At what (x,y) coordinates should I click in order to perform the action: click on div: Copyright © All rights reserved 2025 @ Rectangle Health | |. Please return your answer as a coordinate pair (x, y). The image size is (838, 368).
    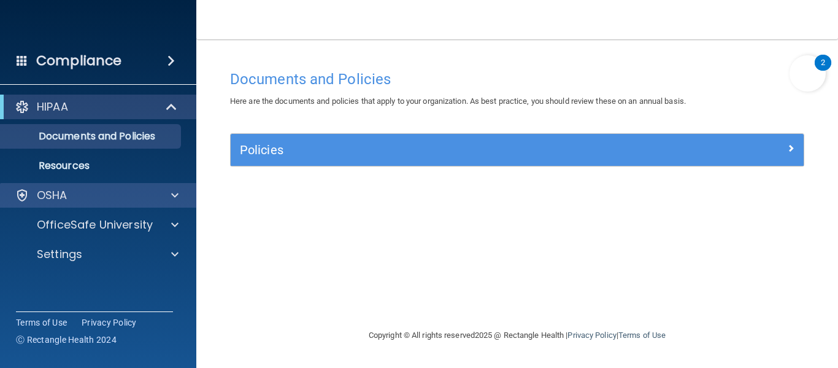
    Looking at the image, I should click on (517, 335).